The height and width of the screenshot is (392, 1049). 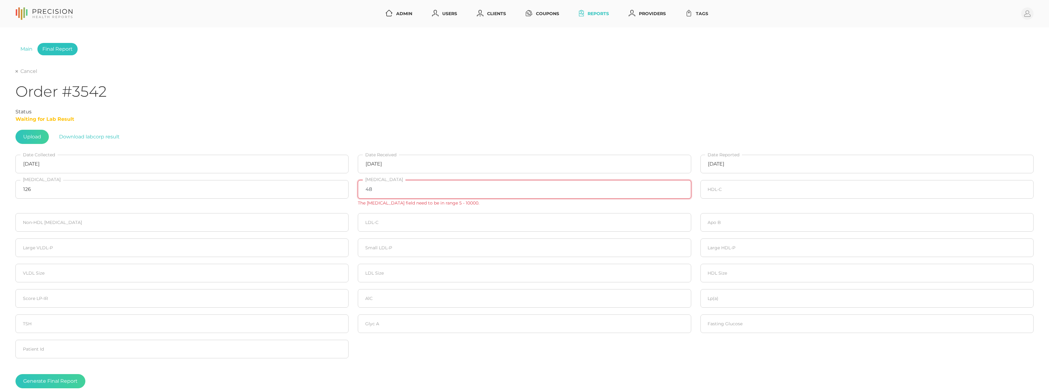 I want to click on a: Tags, so click(x=696, y=14).